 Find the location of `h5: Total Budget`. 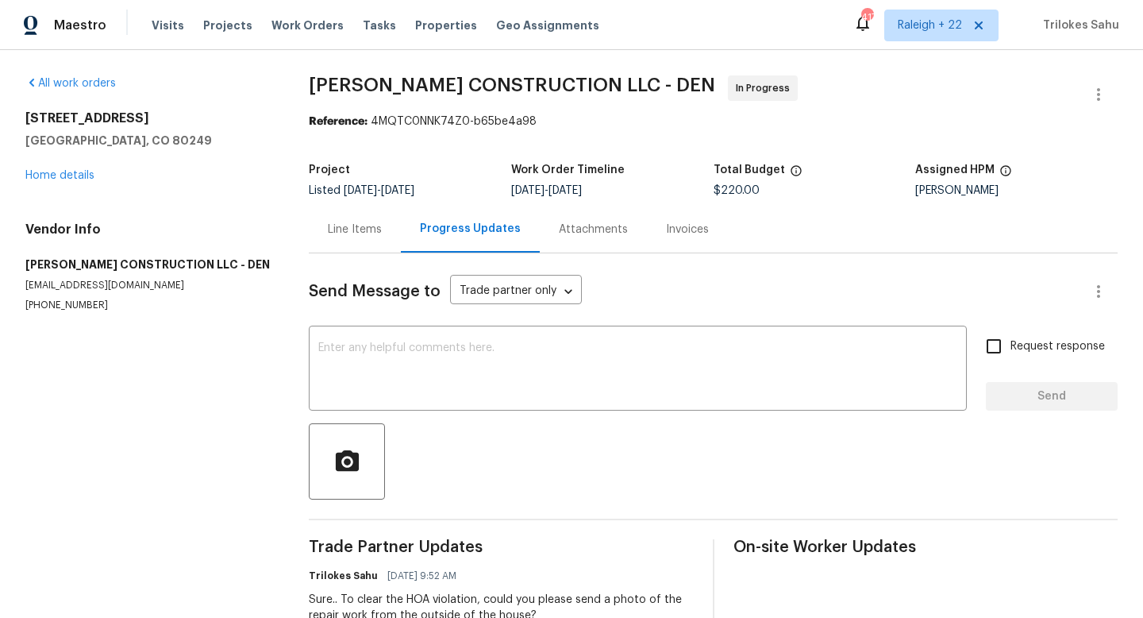

h5: Total Budget is located at coordinates (749, 170).